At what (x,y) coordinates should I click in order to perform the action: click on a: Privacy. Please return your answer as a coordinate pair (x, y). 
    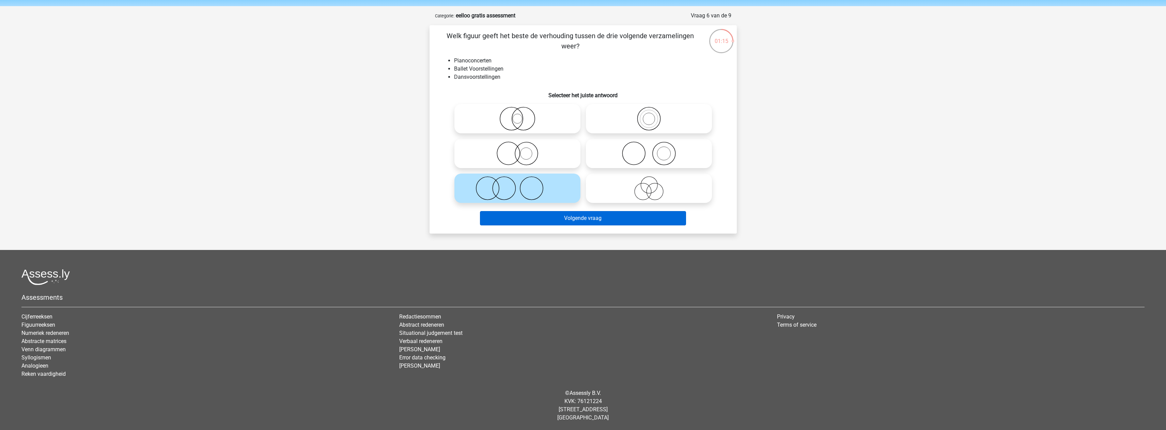
    Looking at the image, I should click on (786, 316).